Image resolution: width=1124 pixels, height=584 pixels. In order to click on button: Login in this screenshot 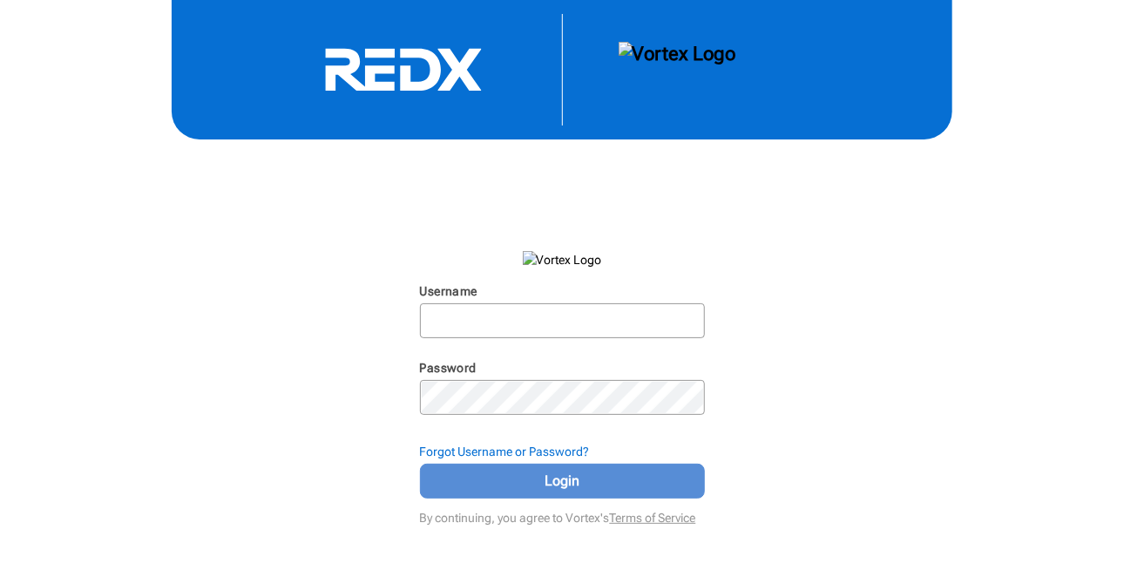, I will do `click(562, 481)`.